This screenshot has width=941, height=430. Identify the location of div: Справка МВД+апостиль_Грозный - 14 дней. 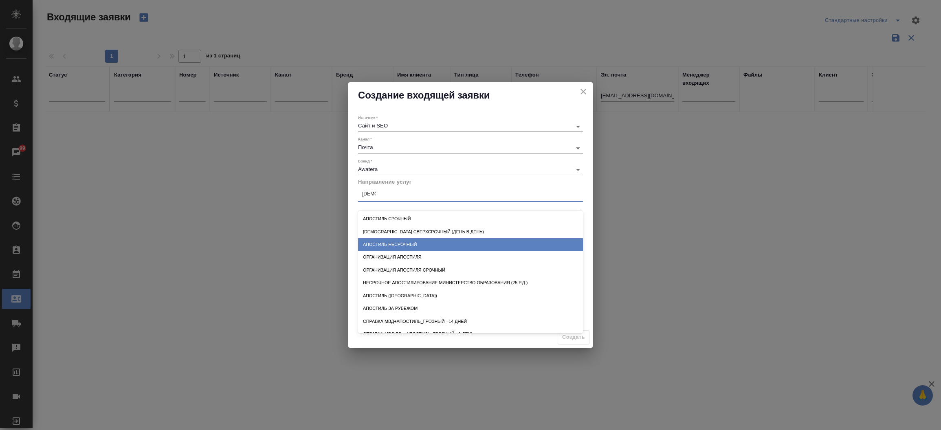
(470, 321).